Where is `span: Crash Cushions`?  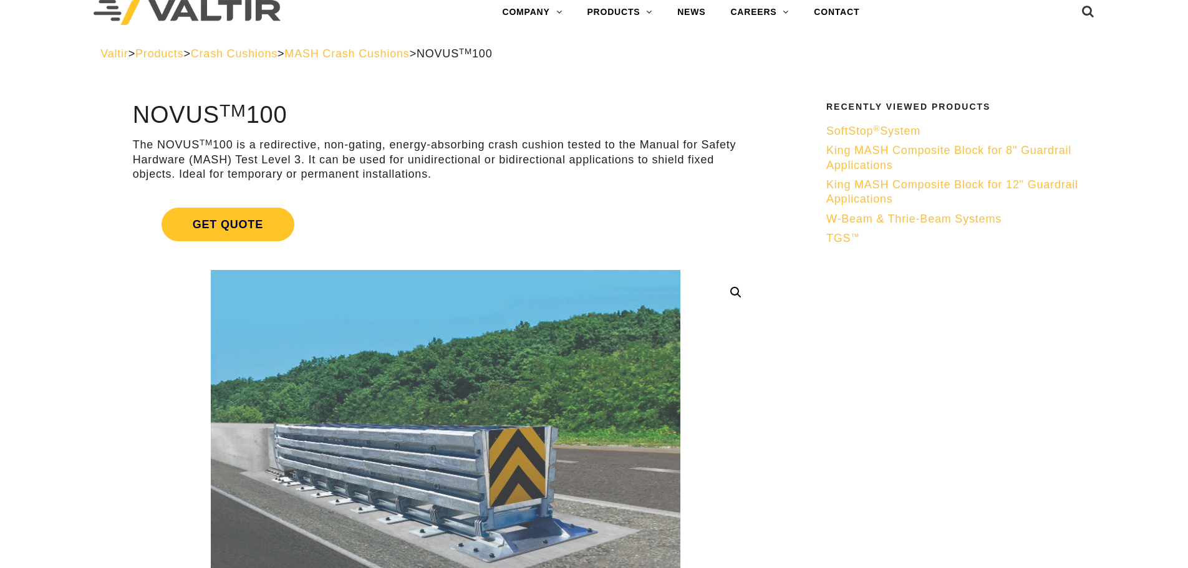
span: Crash Cushions is located at coordinates (234, 54).